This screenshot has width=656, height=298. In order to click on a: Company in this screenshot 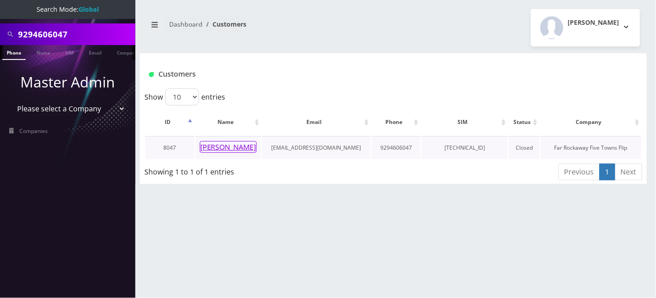, I will do `click(127, 52)`.